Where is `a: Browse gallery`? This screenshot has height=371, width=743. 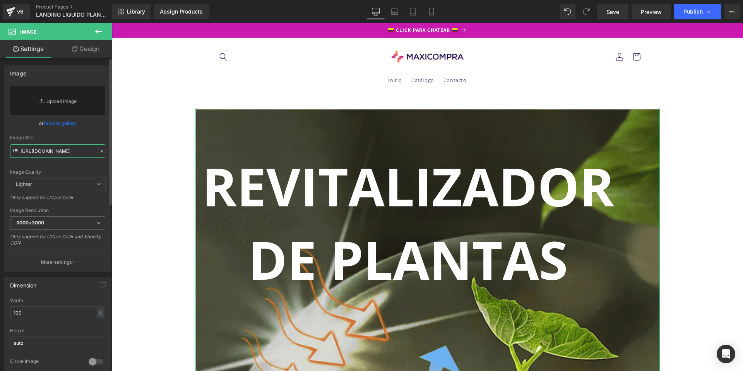 a: Browse gallery is located at coordinates (60, 123).